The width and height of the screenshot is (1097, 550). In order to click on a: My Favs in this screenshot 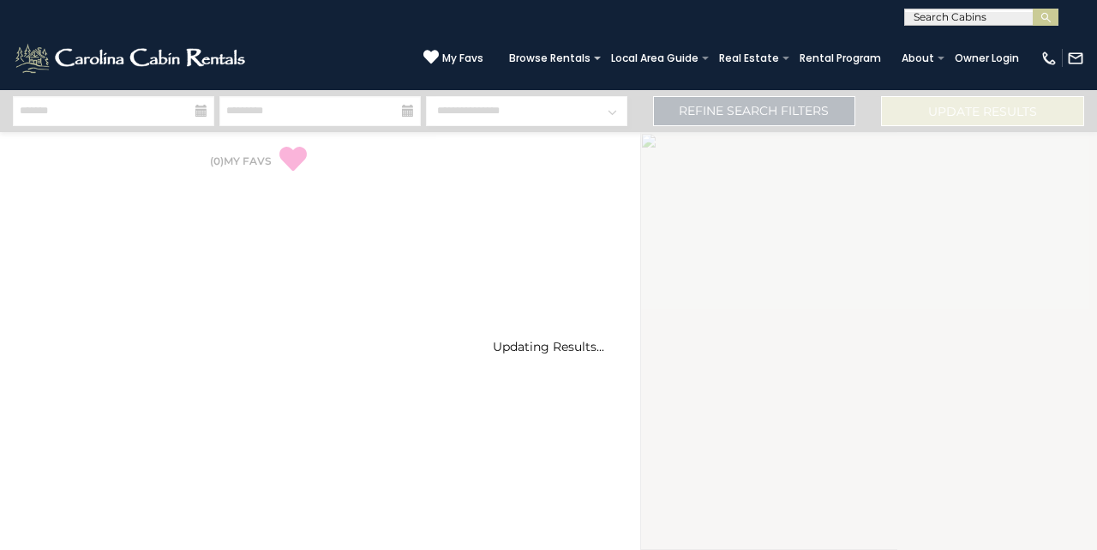, I will do `click(454, 57)`.